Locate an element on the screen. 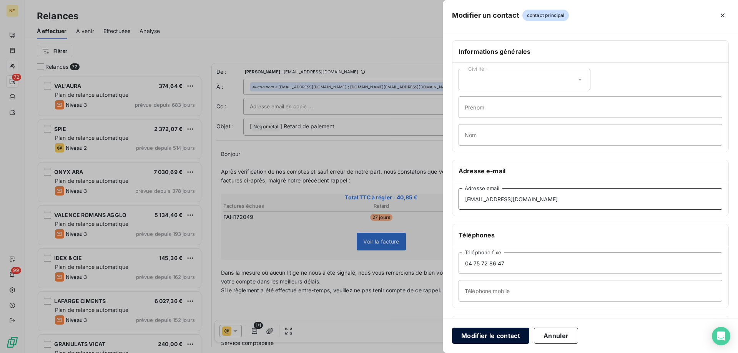 Image resolution: width=738 pixels, height=353 pixels. div: Open Intercom Messenger is located at coordinates (721, 336).